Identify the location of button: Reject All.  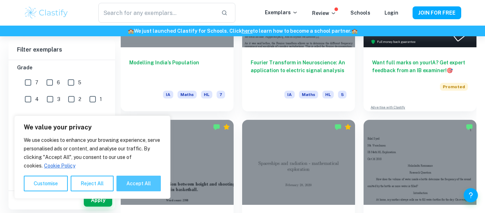
(92, 183).